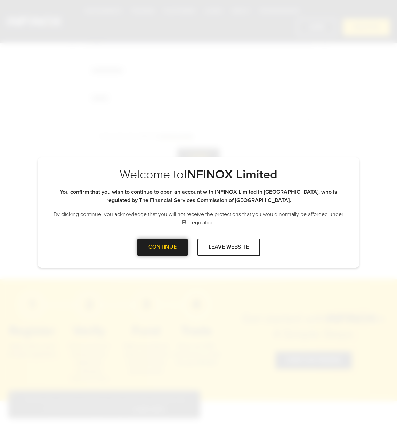 The width and height of the screenshot is (397, 425). I want to click on p: Welcome to, so click(198, 175).